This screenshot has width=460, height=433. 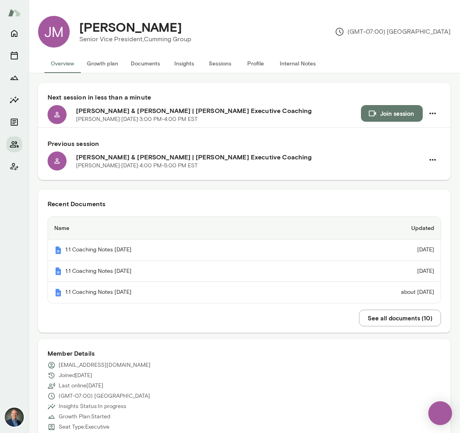 I want to click on img: Mento, so click(x=14, y=13).